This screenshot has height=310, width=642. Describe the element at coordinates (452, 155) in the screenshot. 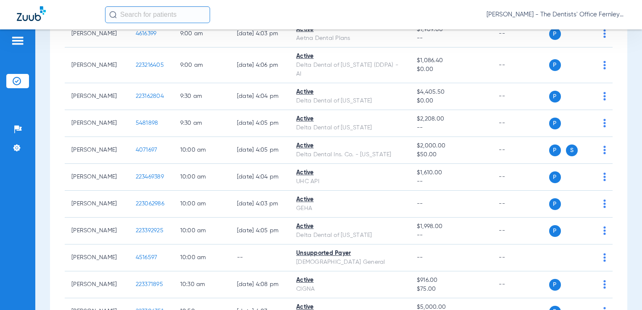

I see `span: $50.00` at that location.